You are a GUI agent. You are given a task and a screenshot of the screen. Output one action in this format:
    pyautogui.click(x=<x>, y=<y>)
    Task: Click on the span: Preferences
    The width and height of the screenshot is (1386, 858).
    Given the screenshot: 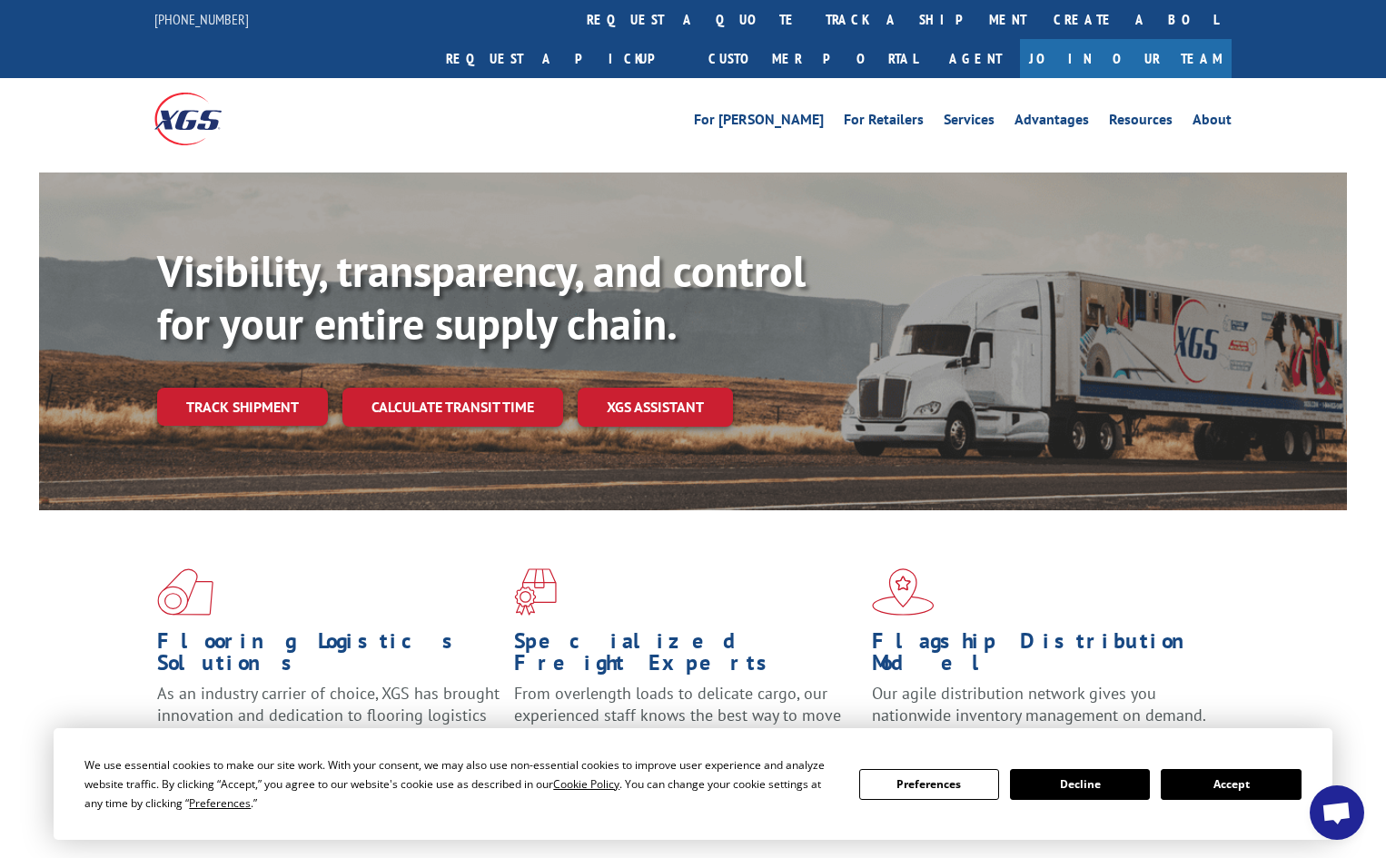 What is the action you would take?
    pyautogui.click(x=220, y=803)
    